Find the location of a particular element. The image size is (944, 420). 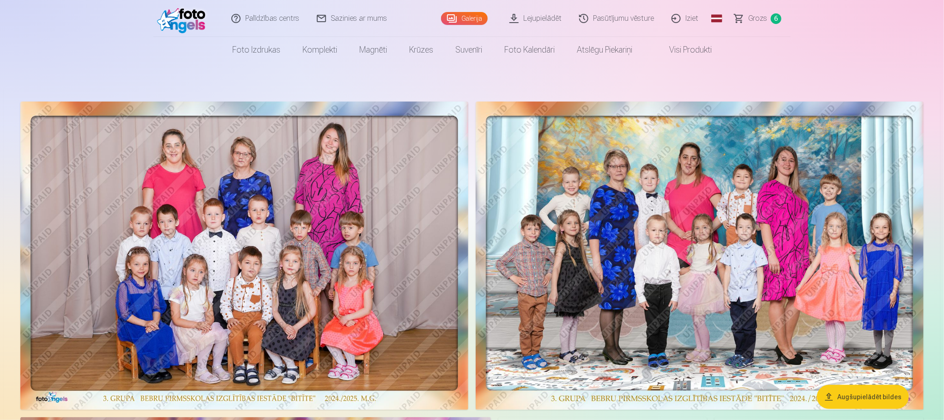

a: Atslēgu piekariņi is located at coordinates (605, 50).